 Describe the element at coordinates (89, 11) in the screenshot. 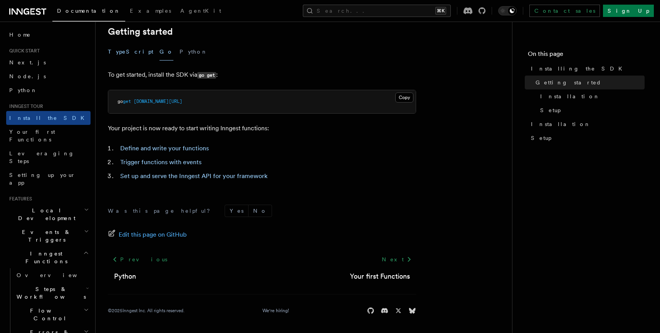

I see `span: Documentation` at that location.